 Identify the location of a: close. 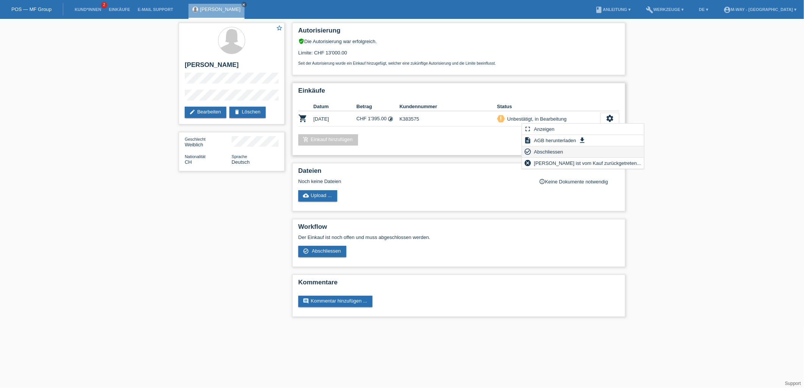
(244, 5).